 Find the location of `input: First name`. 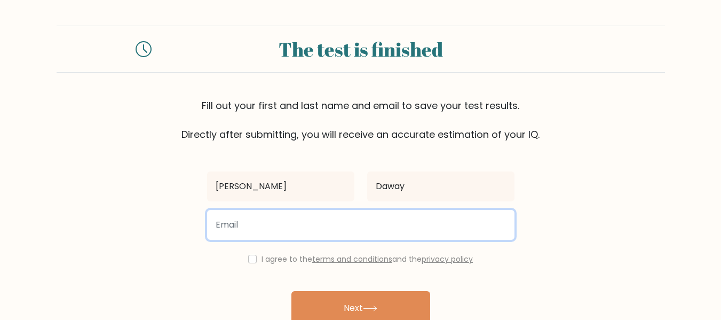

input: First name is located at coordinates (281, 186).